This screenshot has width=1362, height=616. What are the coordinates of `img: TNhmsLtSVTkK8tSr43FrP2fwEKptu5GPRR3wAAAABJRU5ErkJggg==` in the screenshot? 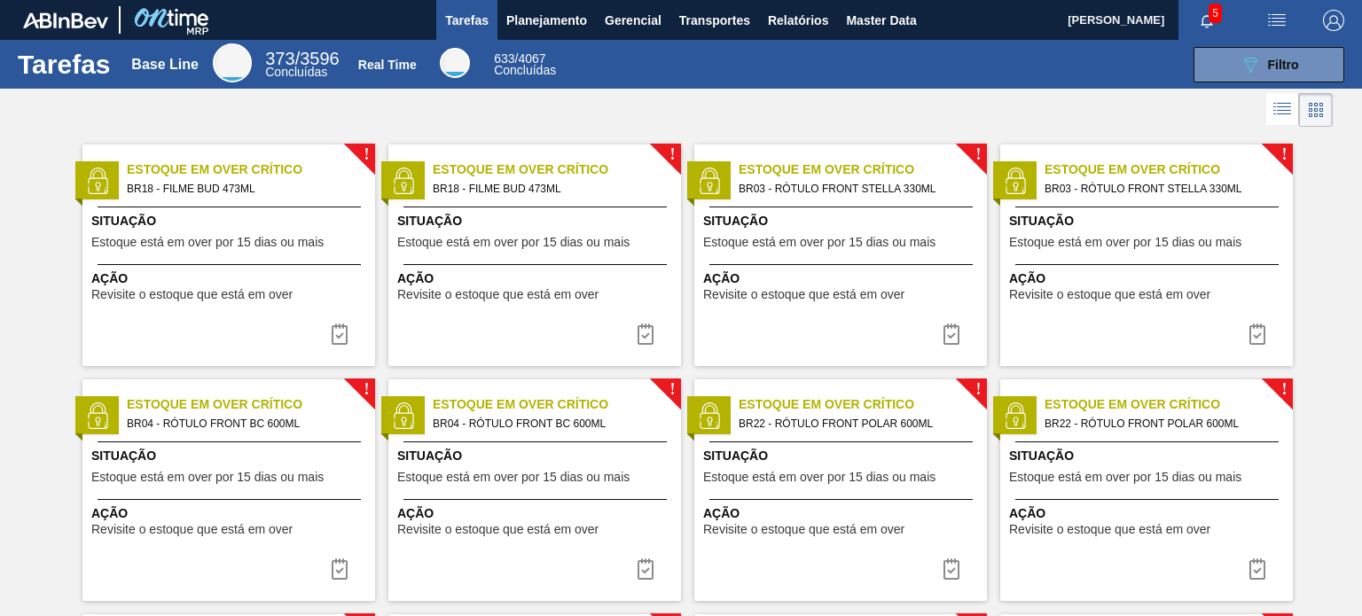 It's located at (66, 20).